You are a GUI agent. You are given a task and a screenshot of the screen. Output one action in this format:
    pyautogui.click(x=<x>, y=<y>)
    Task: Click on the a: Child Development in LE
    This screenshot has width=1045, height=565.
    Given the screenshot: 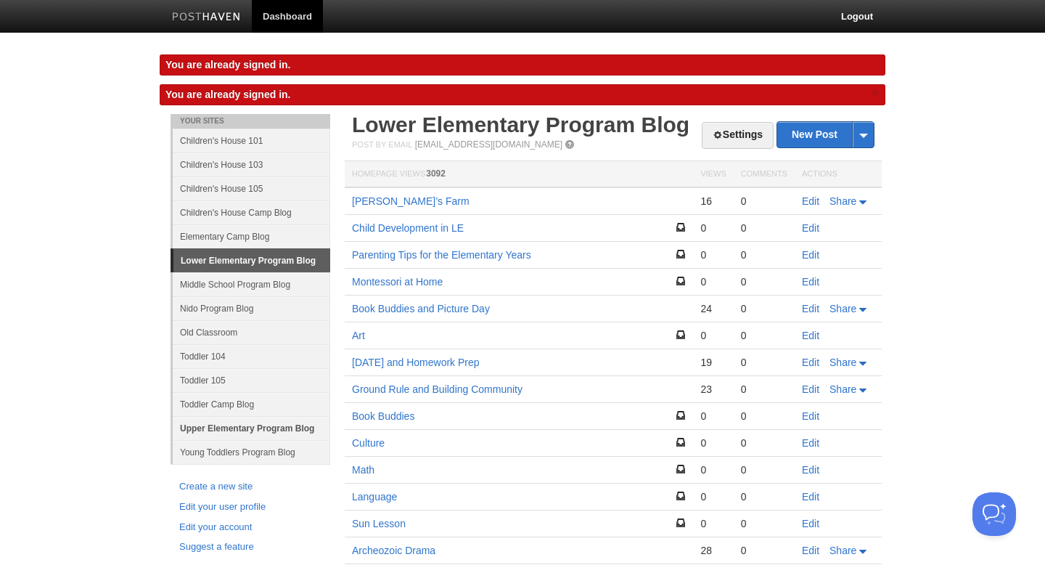 What is the action you would take?
    pyautogui.click(x=408, y=228)
    